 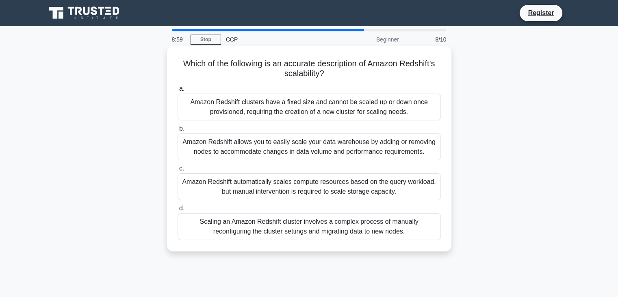 What do you see at coordinates (179, 39) in the screenshot?
I see `div: 8:59` at bounding box center [179, 39].